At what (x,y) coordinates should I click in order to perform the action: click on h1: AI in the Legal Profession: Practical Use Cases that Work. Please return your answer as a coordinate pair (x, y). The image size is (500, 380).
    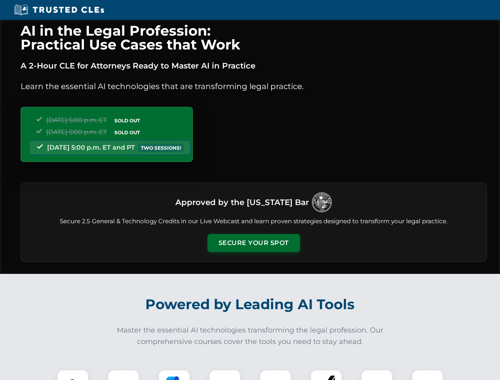
    Looking at the image, I should click on (254, 38).